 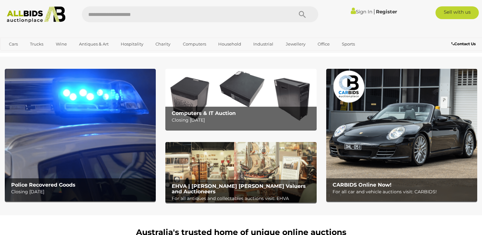 What do you see at coordinates (263, 44) in the screenshot?
I see `a: Industrial` at bounding box center [263, 44].